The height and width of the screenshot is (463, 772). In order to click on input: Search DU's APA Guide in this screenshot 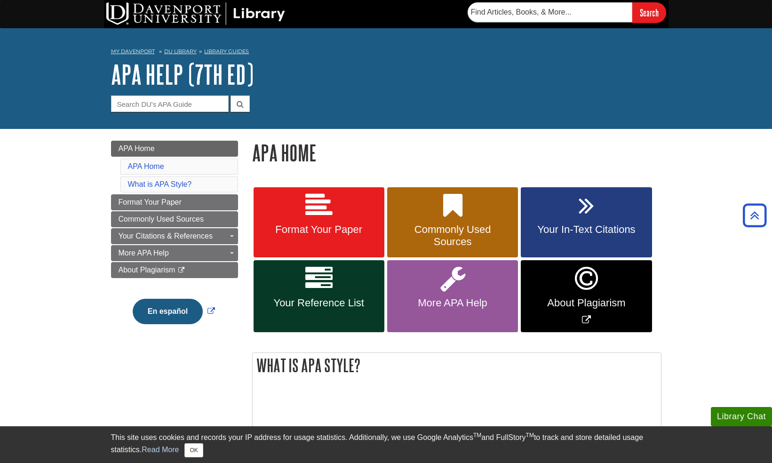, I will do `click(170, 103)`.